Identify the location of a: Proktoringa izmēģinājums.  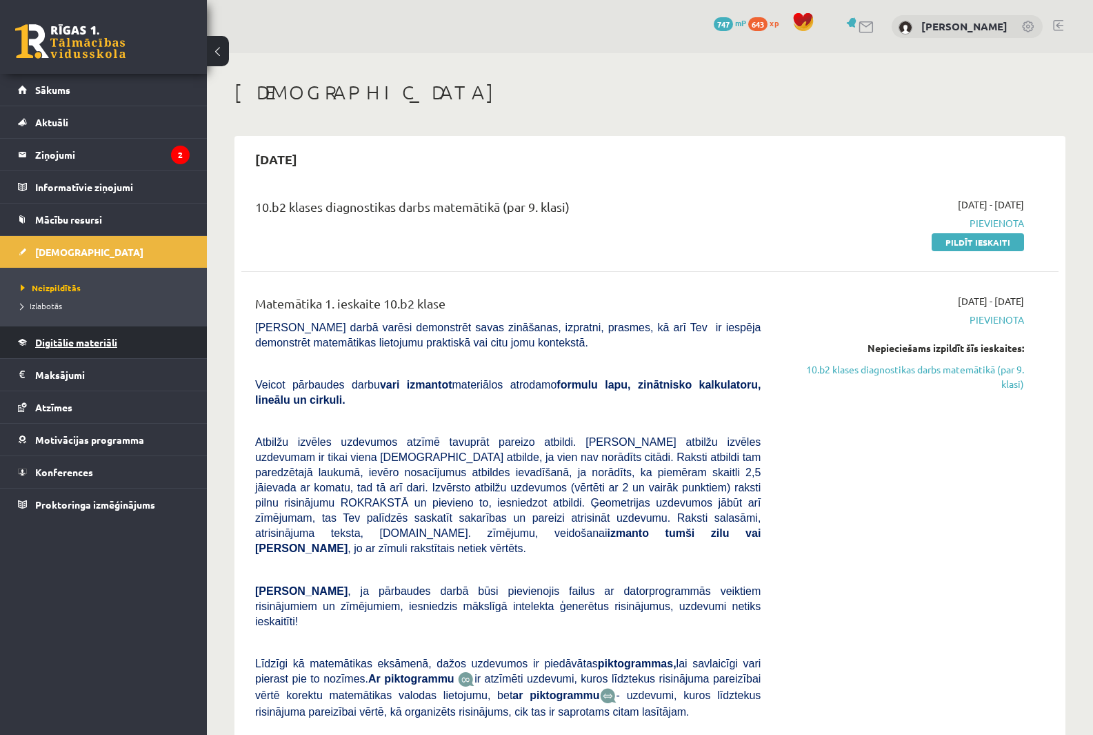
(103, 504).